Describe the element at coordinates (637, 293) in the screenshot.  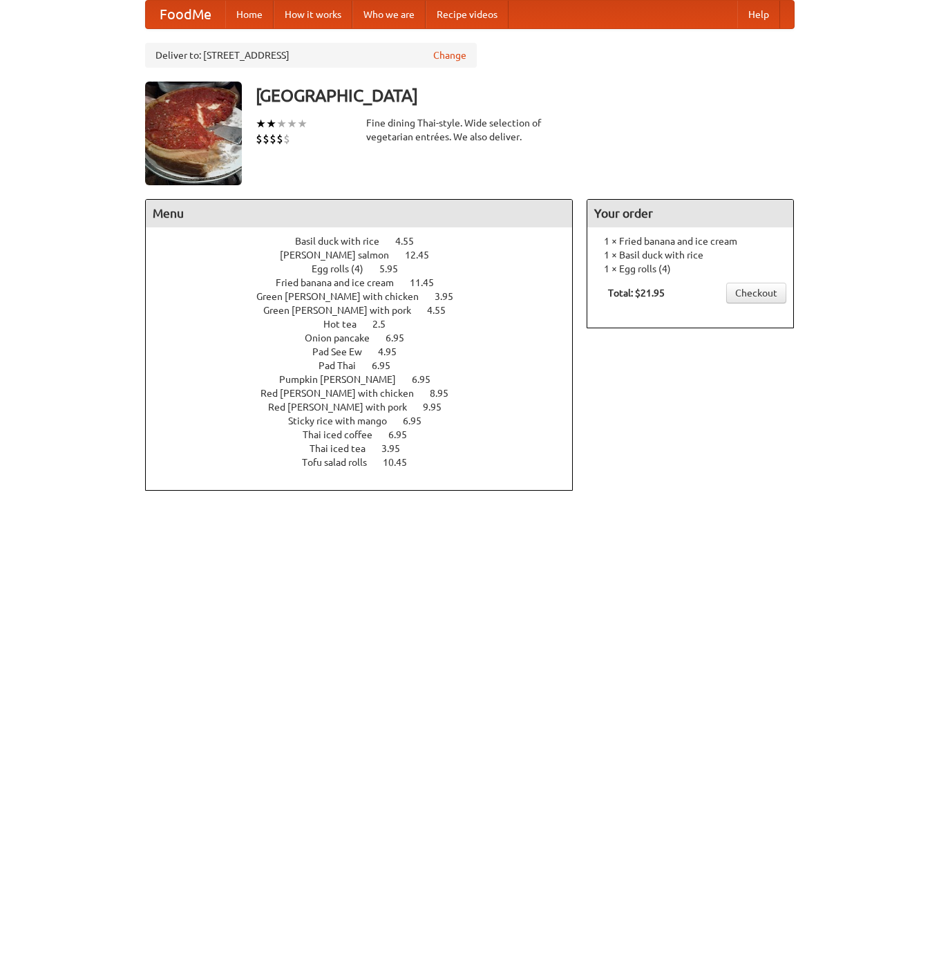
I see `b: Total: $21.95` at that location.